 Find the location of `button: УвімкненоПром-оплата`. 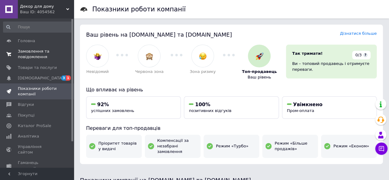

button: УвімкненоПром-оплата is located at coordinates (330, 107).